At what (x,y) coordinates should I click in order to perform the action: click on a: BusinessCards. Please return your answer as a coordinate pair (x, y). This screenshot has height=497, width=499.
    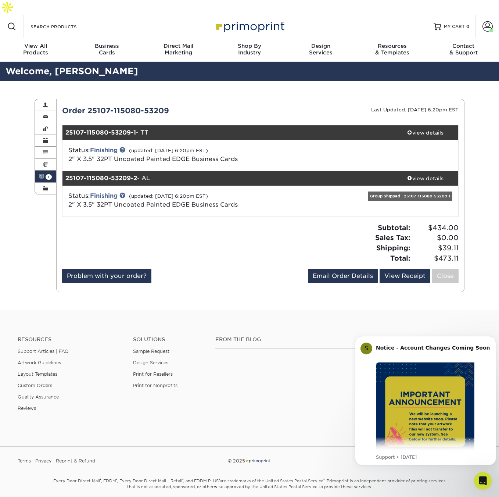
    Looking at the image, I should click on (107, 50).